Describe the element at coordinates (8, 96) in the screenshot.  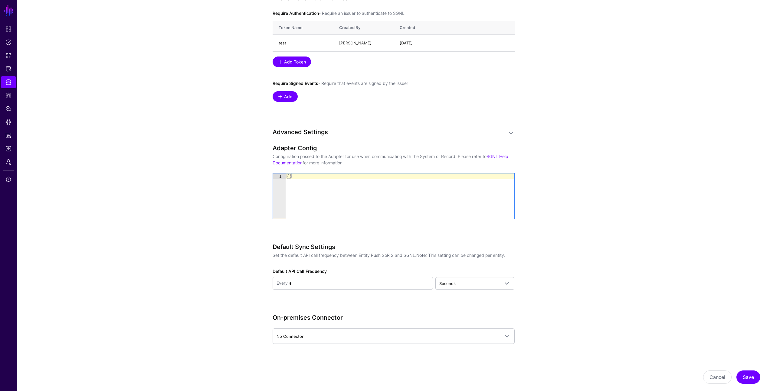
I see `a: CAEP Hub` at that location.